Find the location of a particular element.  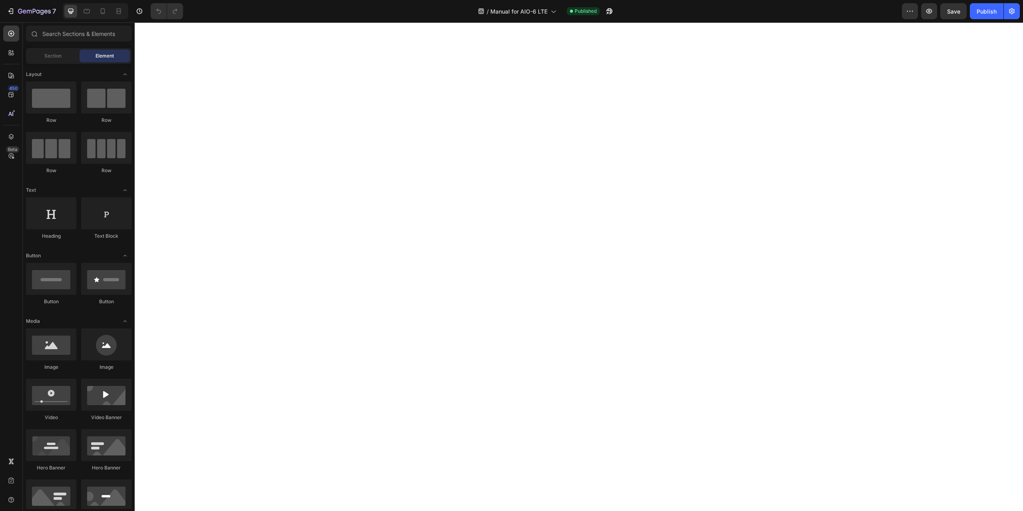

p: 7 is located at coordinates (54, 11).